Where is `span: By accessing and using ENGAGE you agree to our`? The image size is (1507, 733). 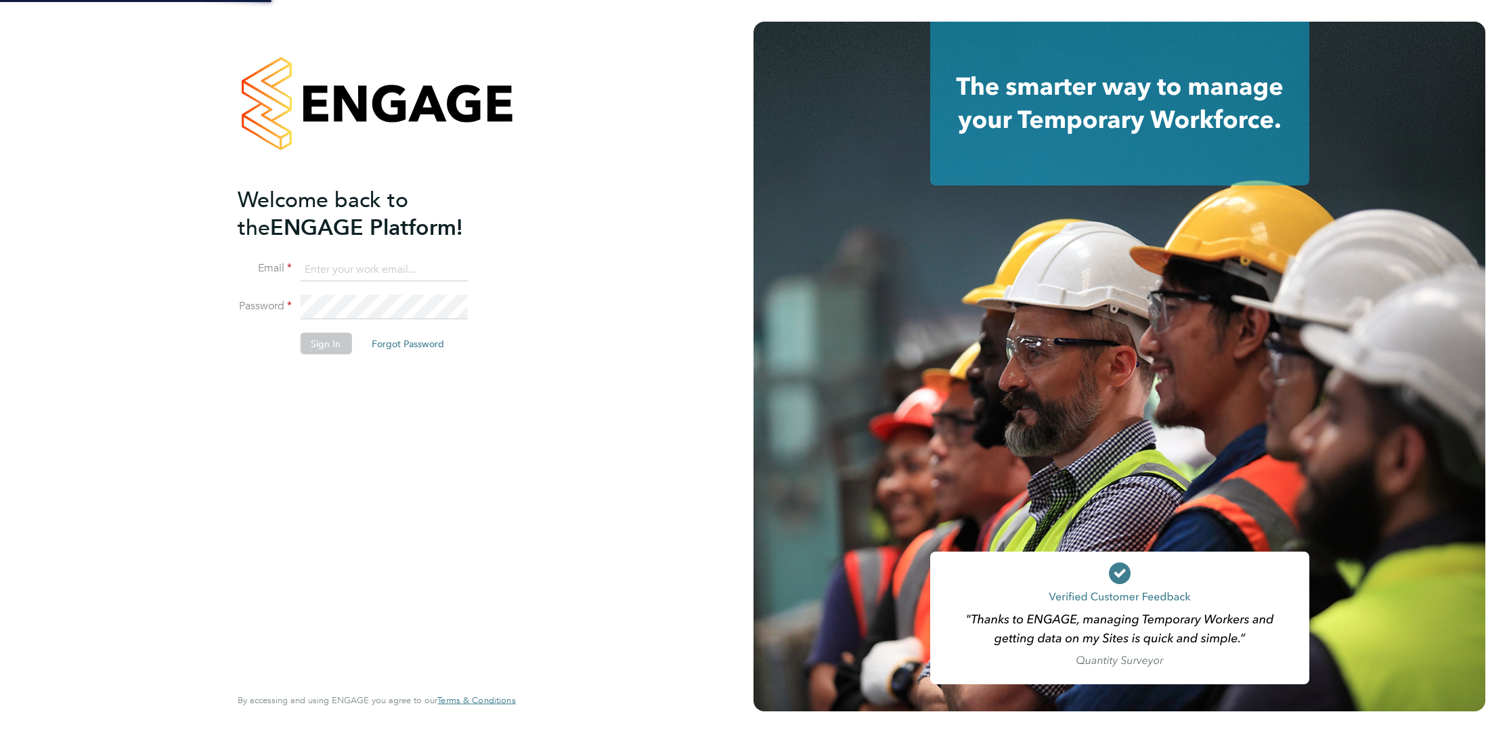
span: By accessing and using ENGAGE you agree to our is located at coordinates (376, 700).